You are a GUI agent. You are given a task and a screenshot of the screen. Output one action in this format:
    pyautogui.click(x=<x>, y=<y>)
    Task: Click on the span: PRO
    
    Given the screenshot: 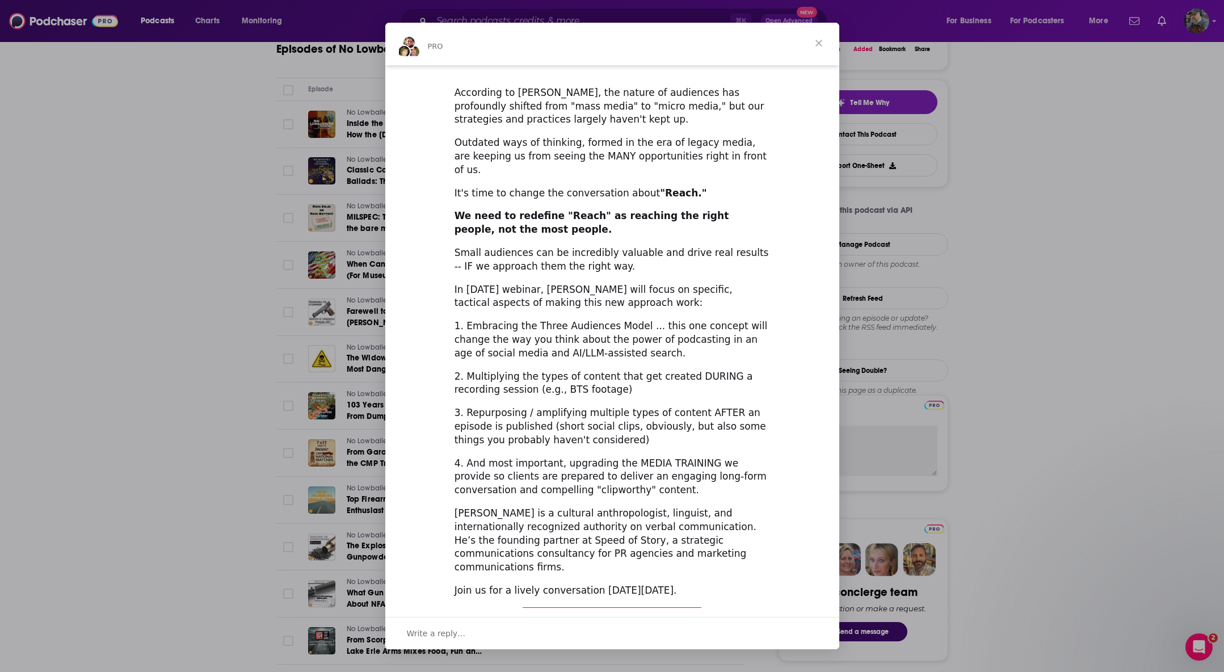 What is the action you would take?
    pyautogui.click(x=435, y=46)
    